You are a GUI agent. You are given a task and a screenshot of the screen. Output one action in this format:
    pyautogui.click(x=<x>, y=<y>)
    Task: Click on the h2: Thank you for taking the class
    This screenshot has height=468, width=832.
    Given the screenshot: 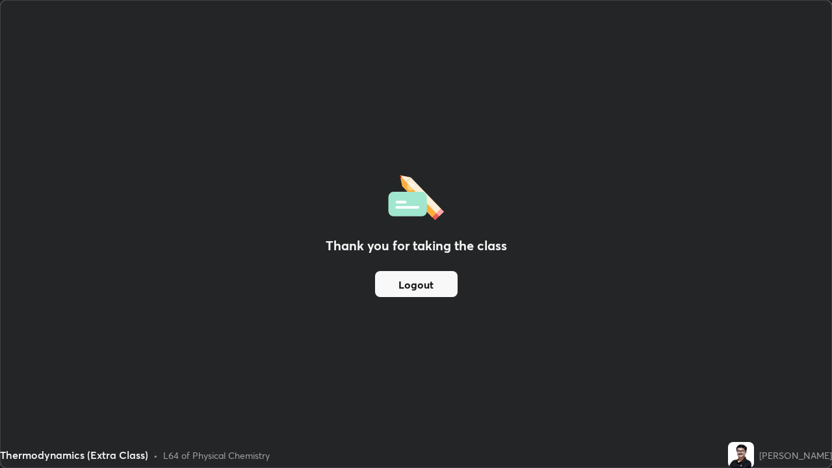 What is the action you would take?
    pyautogui.click(x=416, y=246)
    